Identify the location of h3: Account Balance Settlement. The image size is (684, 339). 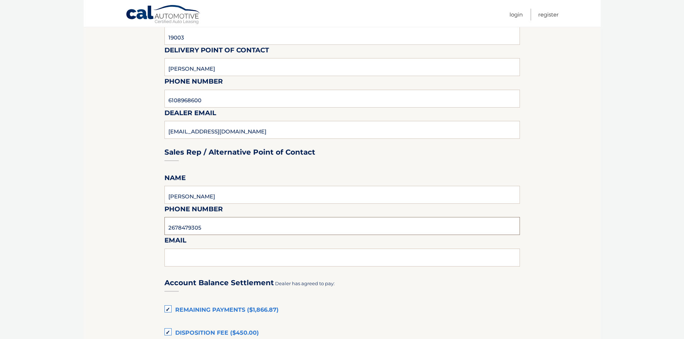
(219, 283).